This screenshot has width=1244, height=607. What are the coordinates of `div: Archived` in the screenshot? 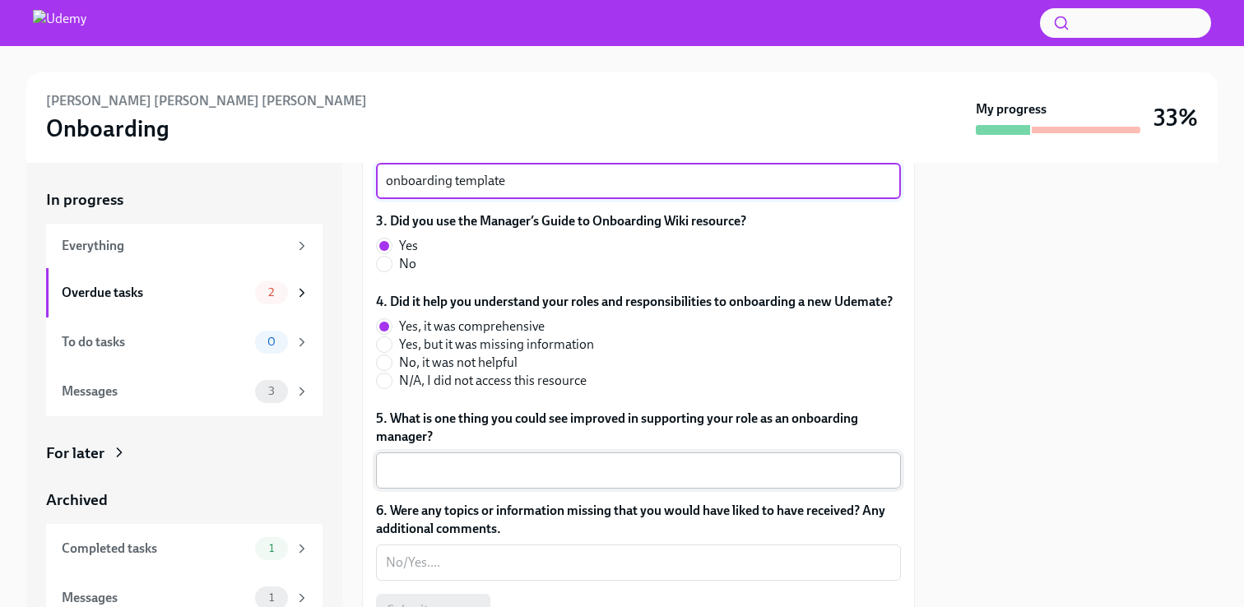 It's located at (184, 500).